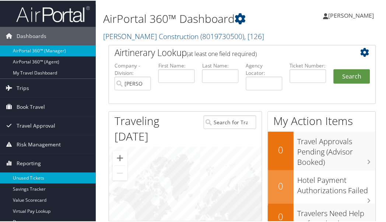 Image resolution: width=386 pixels, height=222 pixels. What do you see at coordinates (23, 87) in the screenshot?
I see `span: Trips` at bounding box center [23, 87].